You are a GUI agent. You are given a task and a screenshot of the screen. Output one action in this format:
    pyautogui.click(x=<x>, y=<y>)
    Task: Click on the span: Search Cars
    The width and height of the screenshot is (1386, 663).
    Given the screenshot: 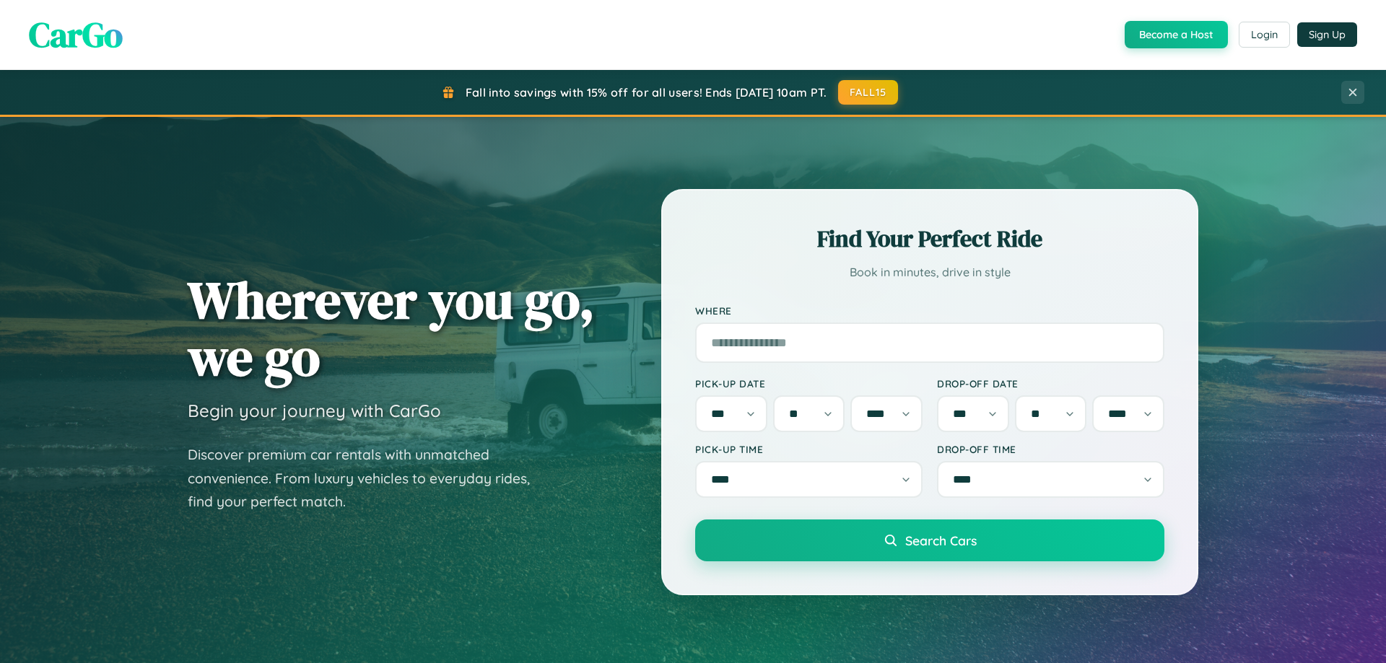 What is the action you would take?
    pyautogui.click(x=941, y=541)
    